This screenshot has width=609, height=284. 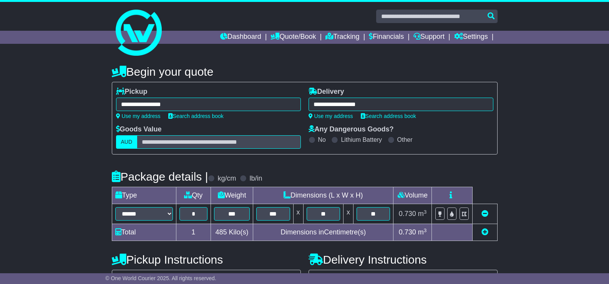 What do you see at coordinates (322, 139) in the screenshot?
I see `label: No` at bounding box center [322, 139].